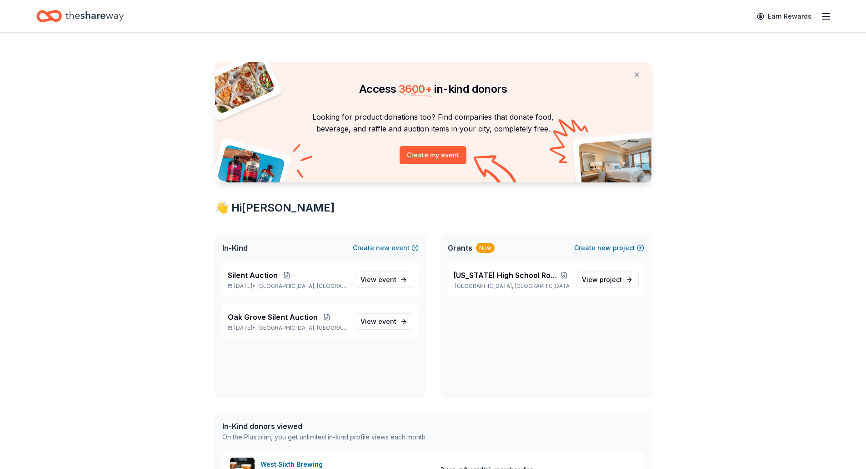  Describe the element at coordinates (325, 426) in the screenshot. I see `div: In-Kind donors viewed` at that location.